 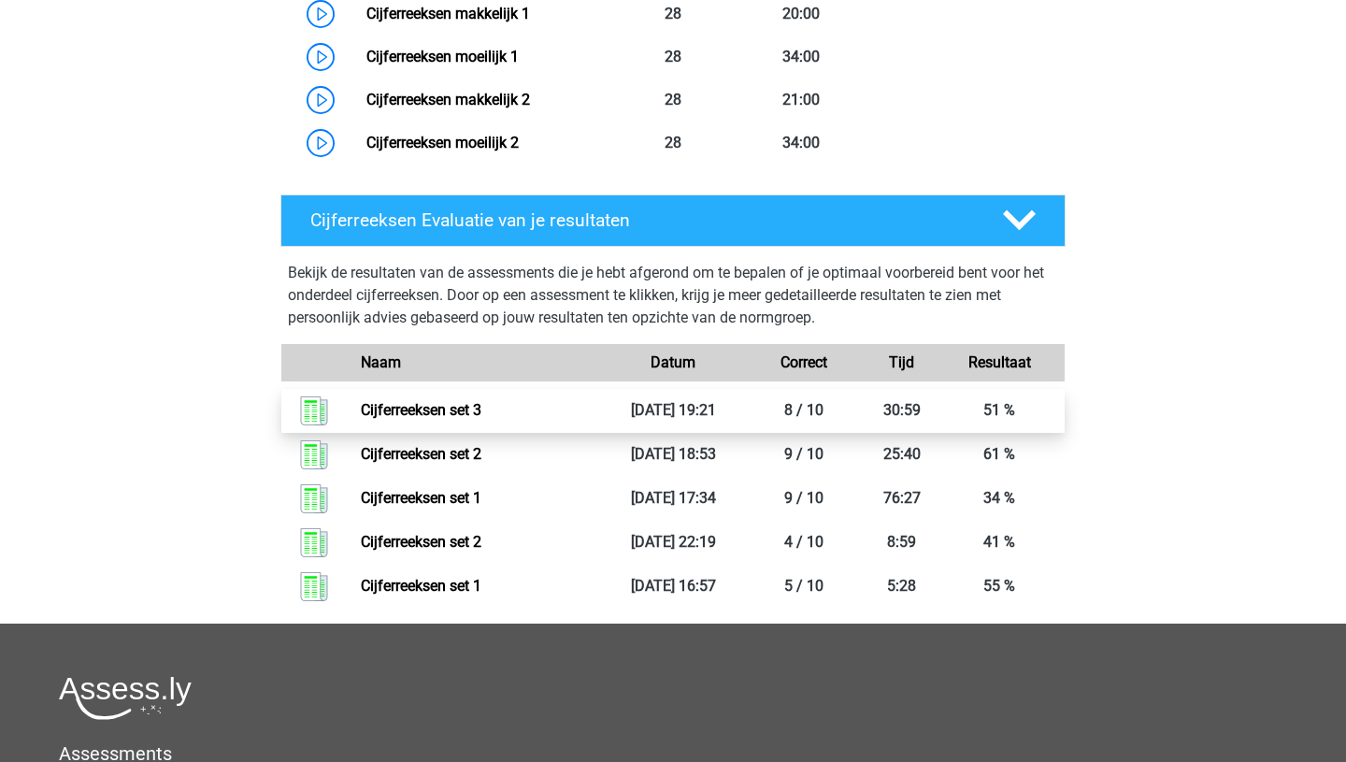 I want to click on a: Cijferreeksen Evaluatie van je resultaten, so click(x=673, y=221).